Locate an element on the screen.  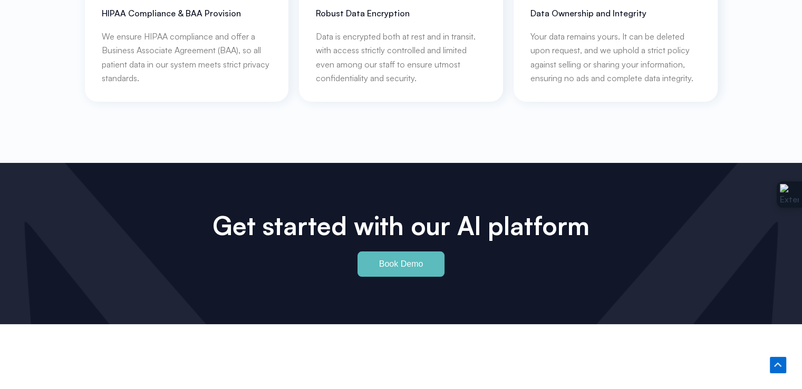
a: Book Demo is located at coordinates (401, 264).